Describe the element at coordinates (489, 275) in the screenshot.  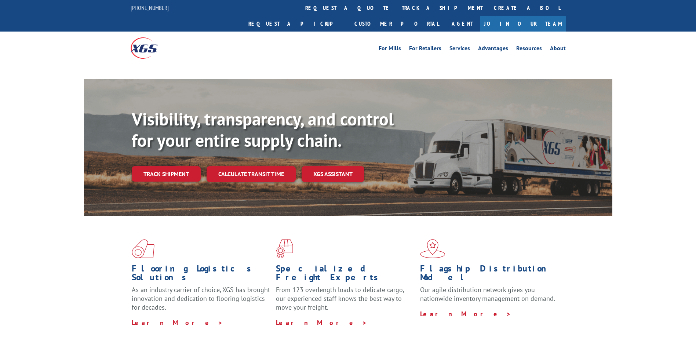
I see `h1: Flagship Distribution Model` at that location.